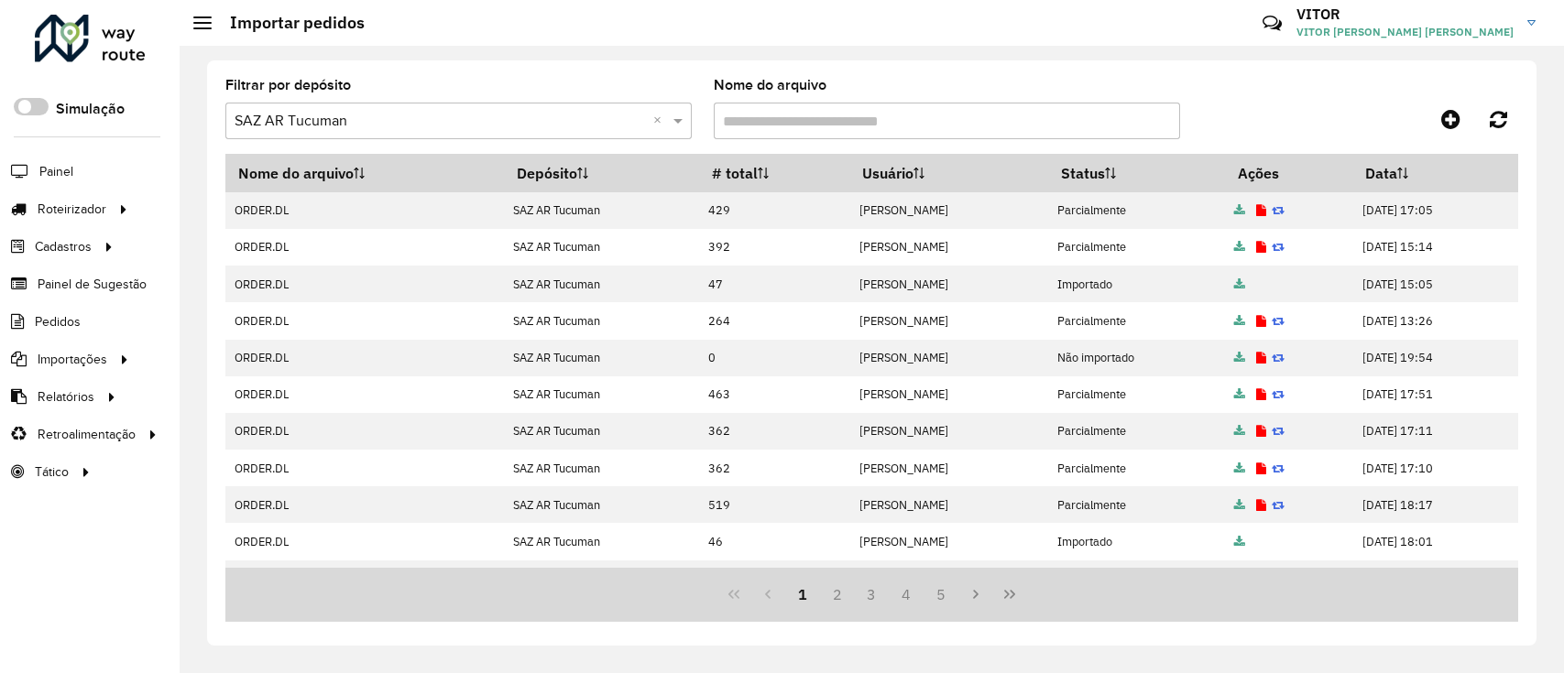 Image resolution: width=1564 pixels, height=673 pixels. What do you see at coordinates (1405, 14) in the screenshot?
I see `h3: VITOR` at bounding box center [1405, 14].